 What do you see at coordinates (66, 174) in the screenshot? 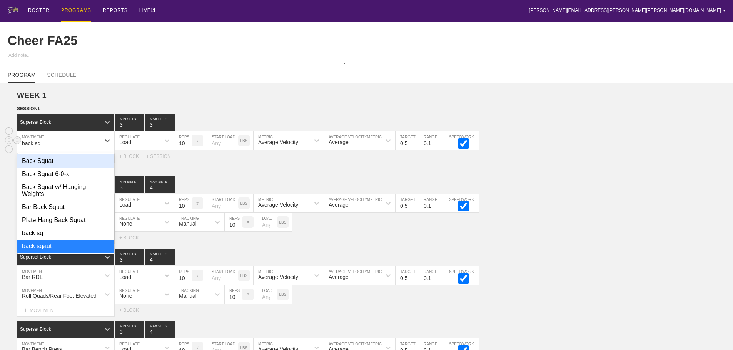
I see `div: Back Squat 6-0-x` at bounding box center [66, 174].